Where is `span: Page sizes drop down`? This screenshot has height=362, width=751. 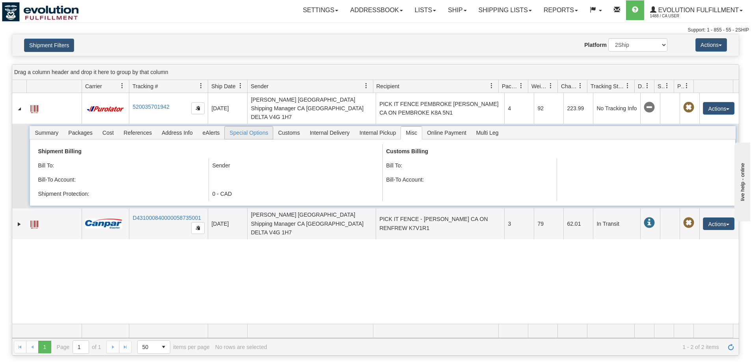
span: Page sizes drop down is located at coordinates (154, 348).